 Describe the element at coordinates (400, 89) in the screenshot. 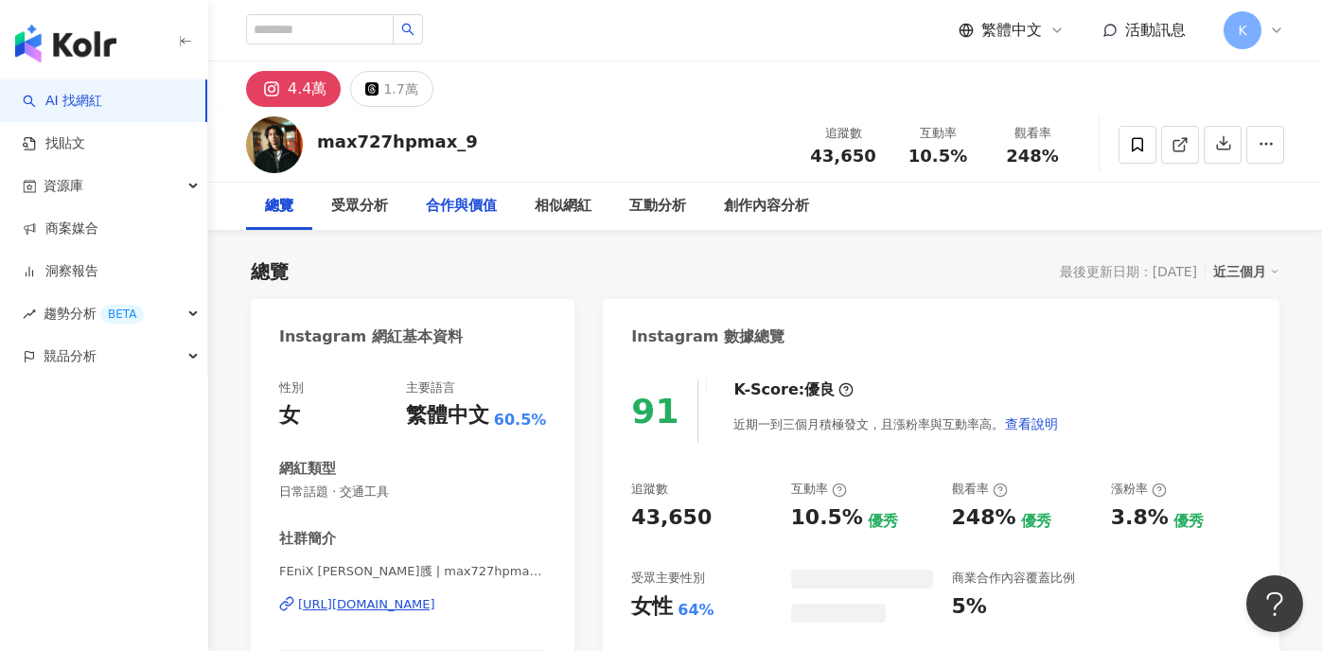

I see `div: 1.7萬` at that location.